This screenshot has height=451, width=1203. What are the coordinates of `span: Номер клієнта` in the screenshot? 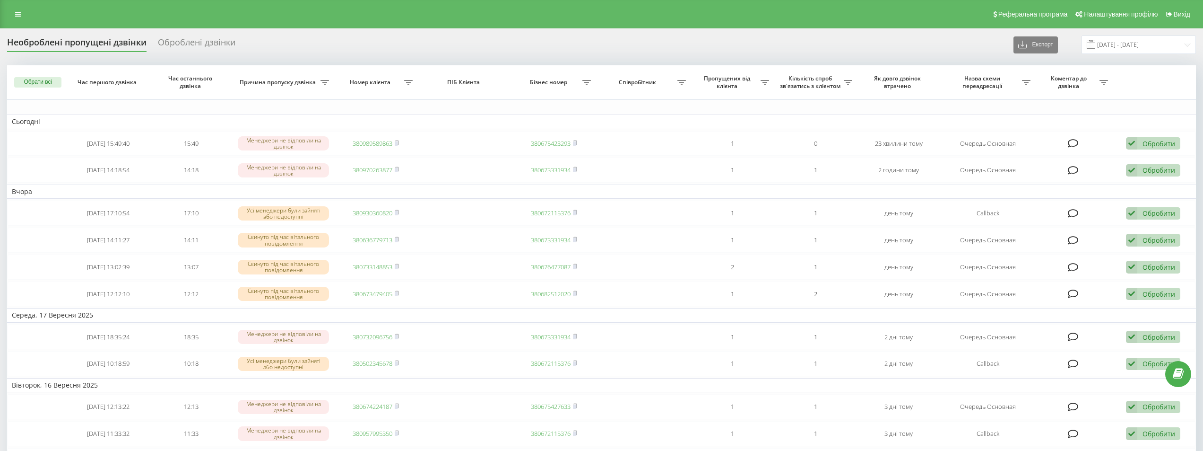 It's located at (372, 82).